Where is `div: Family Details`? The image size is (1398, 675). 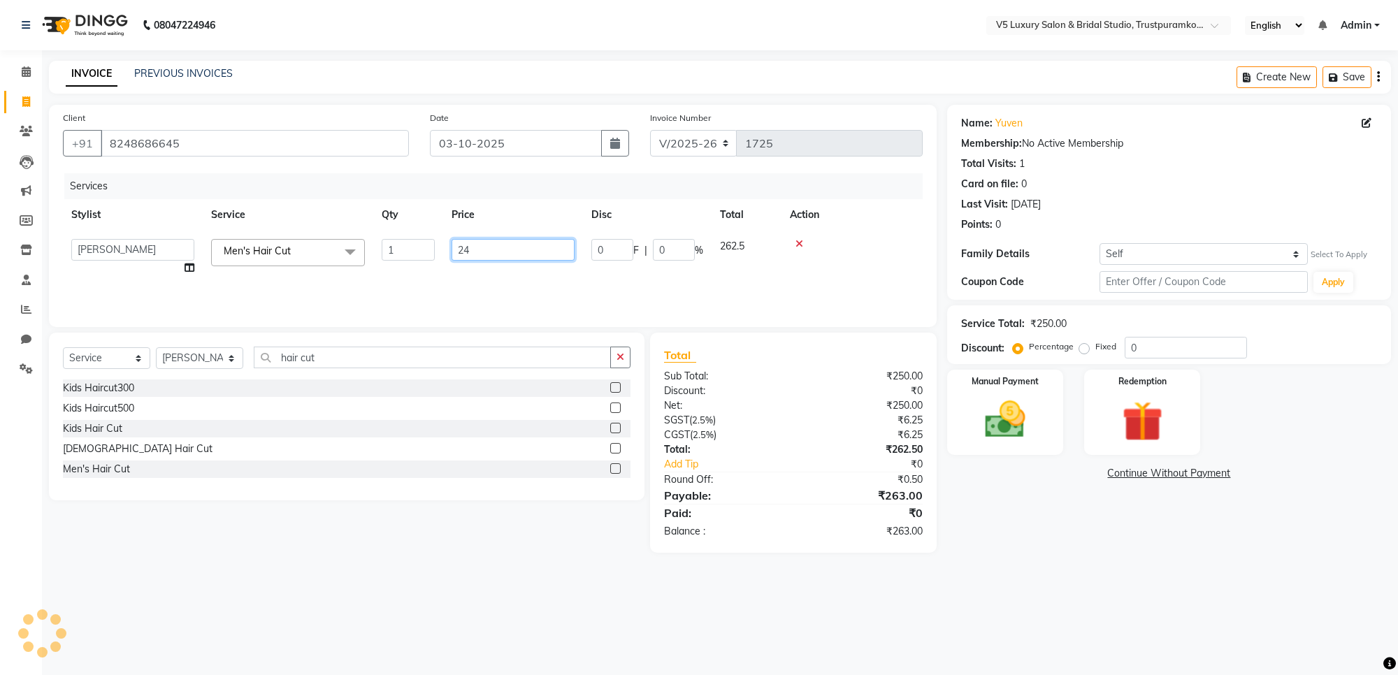 div: Family Details is located at coordinates (1030, 254).